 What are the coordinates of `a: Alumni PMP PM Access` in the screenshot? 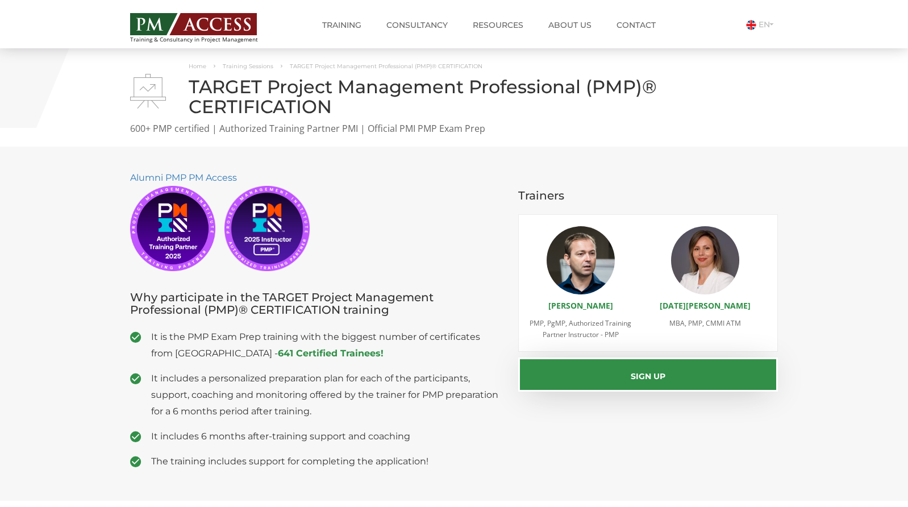 It's located at (183, 177).